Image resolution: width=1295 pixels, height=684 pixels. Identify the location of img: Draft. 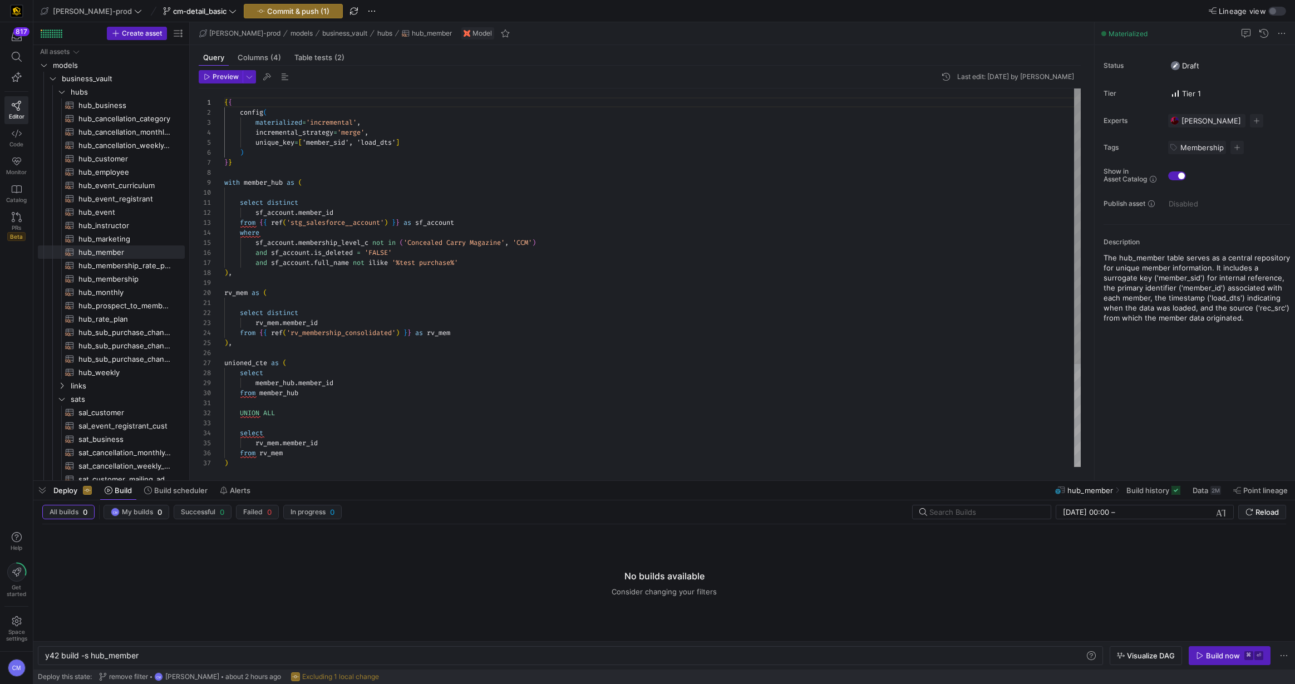
(1175, 66).